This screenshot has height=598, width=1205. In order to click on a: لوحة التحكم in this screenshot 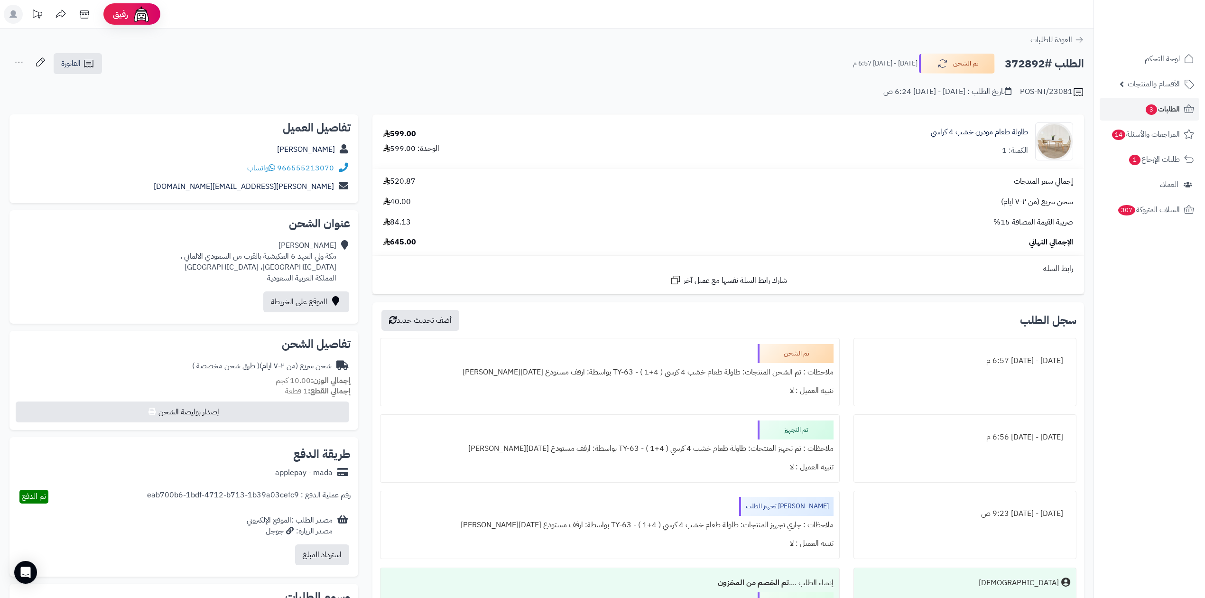, I will do `click(1150, 59)`.